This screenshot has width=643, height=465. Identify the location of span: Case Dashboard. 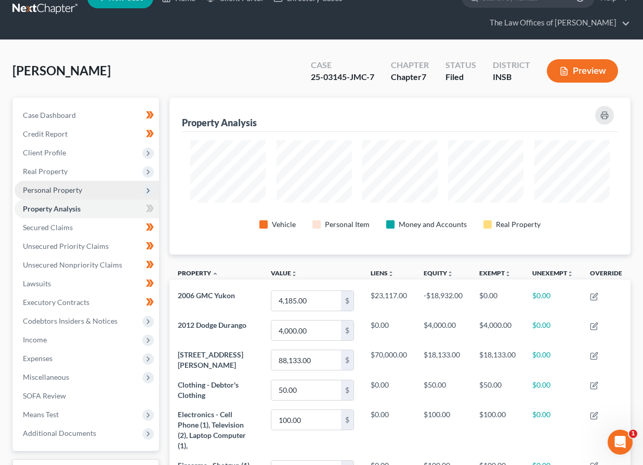
(49, 115).